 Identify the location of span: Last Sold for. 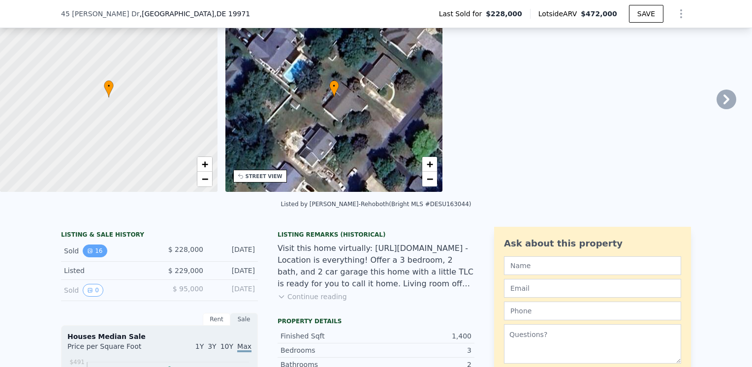
(462, 14).